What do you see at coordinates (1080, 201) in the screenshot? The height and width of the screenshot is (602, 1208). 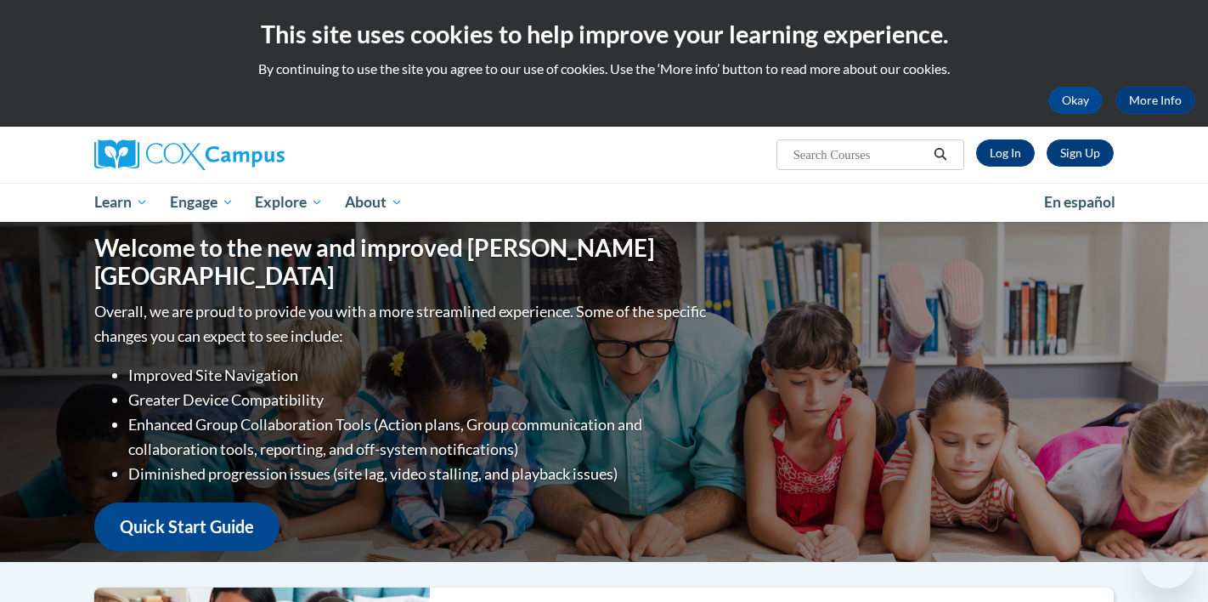 I see `span: En español` at bounding box center [1080, 201].